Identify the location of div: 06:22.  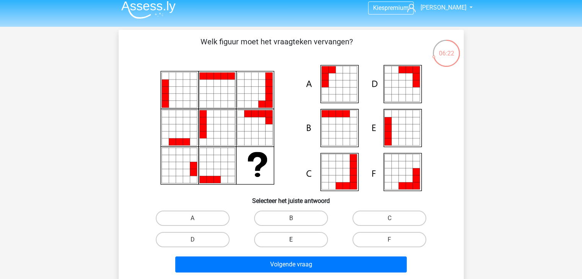
(446, 49).